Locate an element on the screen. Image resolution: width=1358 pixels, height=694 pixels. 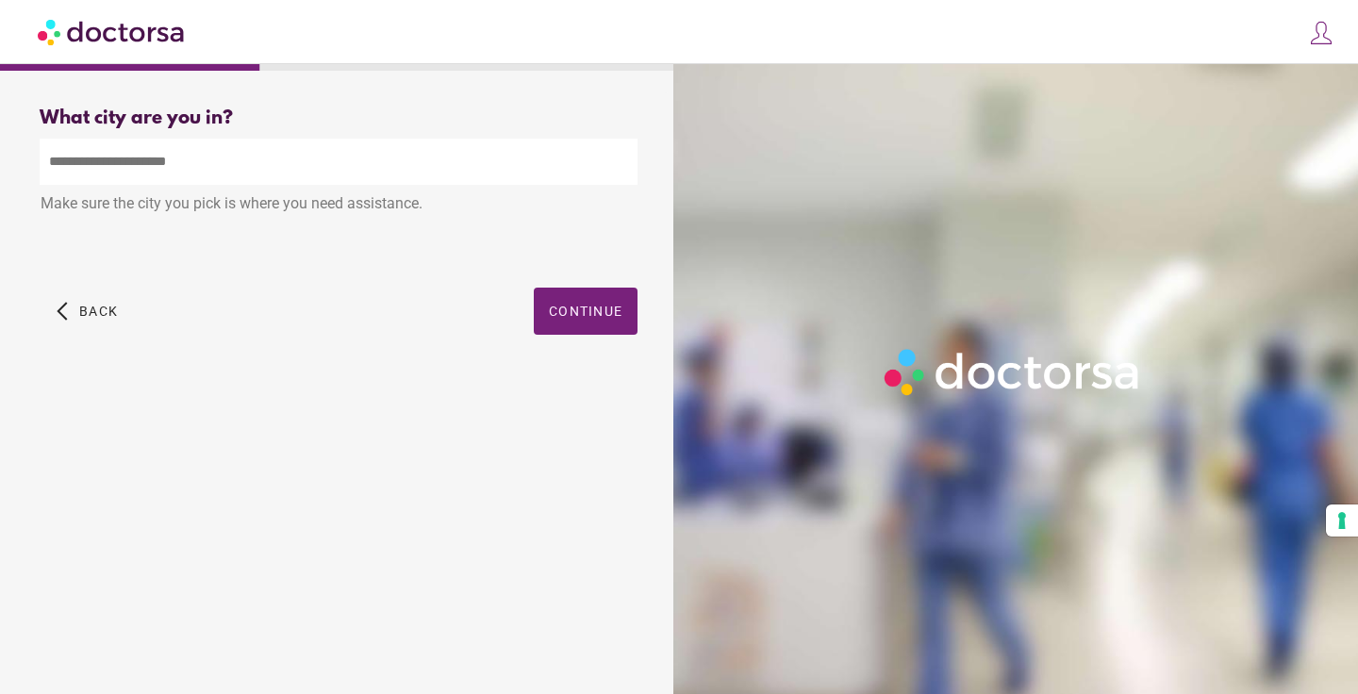
div: Make sure the city you pick is where you need assistance. is located at coordinates (339, 206).